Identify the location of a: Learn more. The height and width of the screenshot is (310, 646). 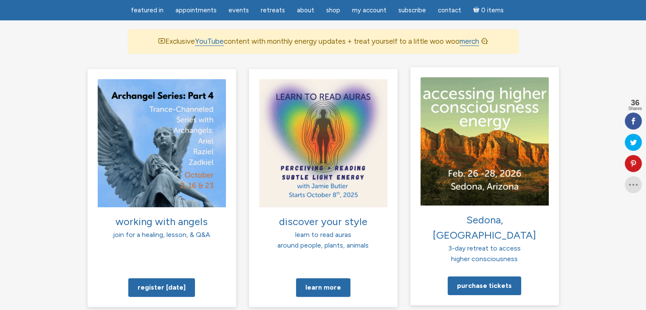
(323, 287).